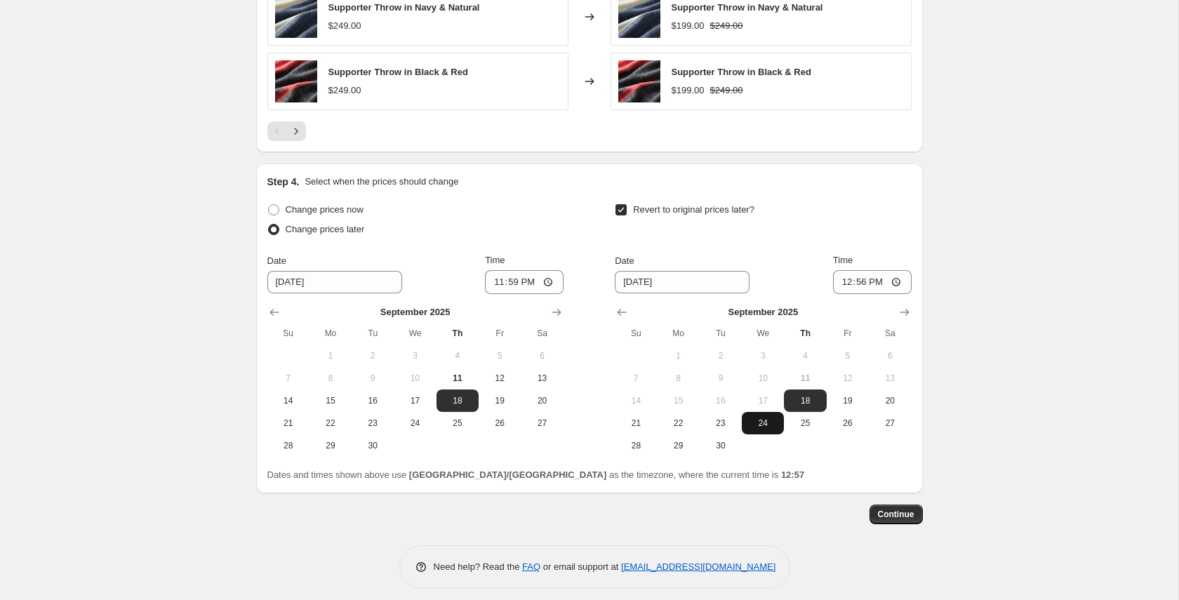 Image resolution: width=1179 pixels, height=600 pixels. What do you see at coordinates (500, 356) in the screenshot?
I see `button: Friday September 5 2025` at bounding box center [500, 356].